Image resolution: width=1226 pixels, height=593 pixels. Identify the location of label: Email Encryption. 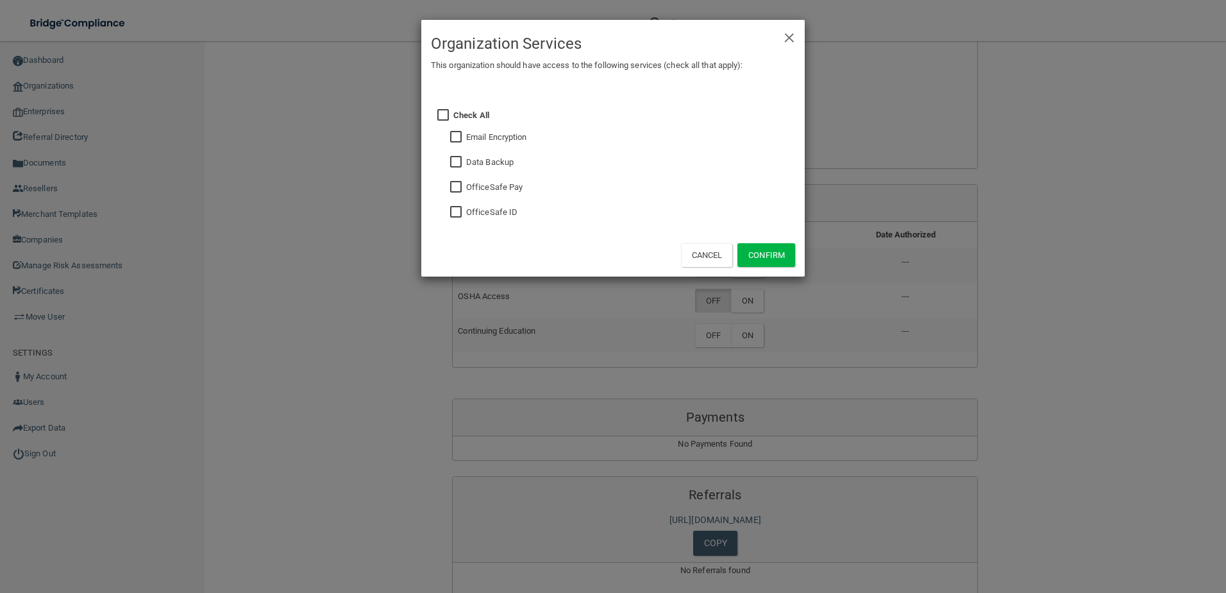
(496, 137).